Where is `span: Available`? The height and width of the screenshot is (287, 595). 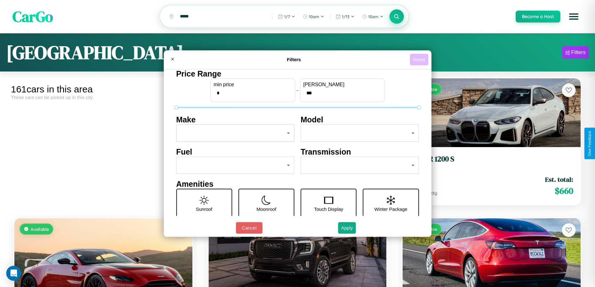
span: Available is located at coordinates (40, 229).